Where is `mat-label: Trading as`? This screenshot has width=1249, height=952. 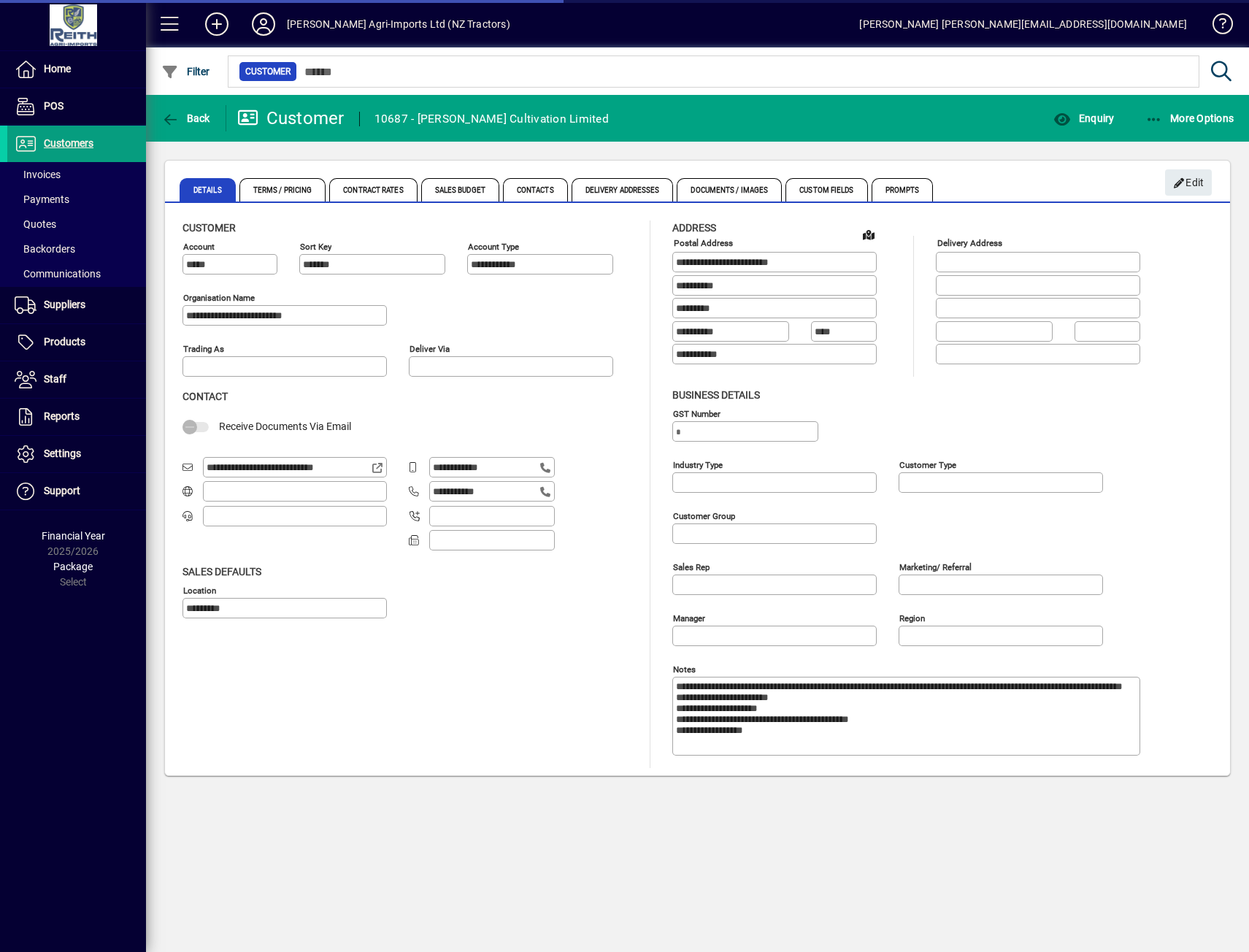
mat-label: Trading as is located at coordinates (204, 349).